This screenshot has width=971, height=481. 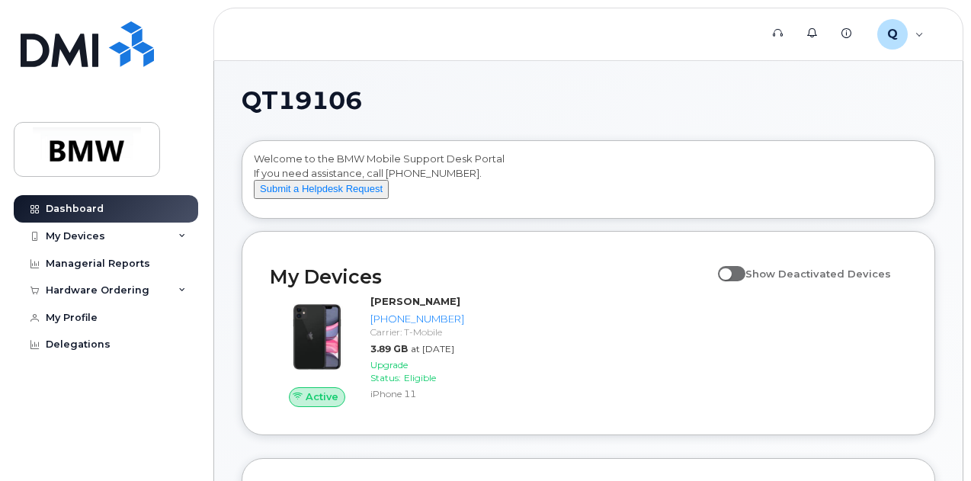 I want to click on span: Show Deactivated Devices, so click(x=818, y=274).